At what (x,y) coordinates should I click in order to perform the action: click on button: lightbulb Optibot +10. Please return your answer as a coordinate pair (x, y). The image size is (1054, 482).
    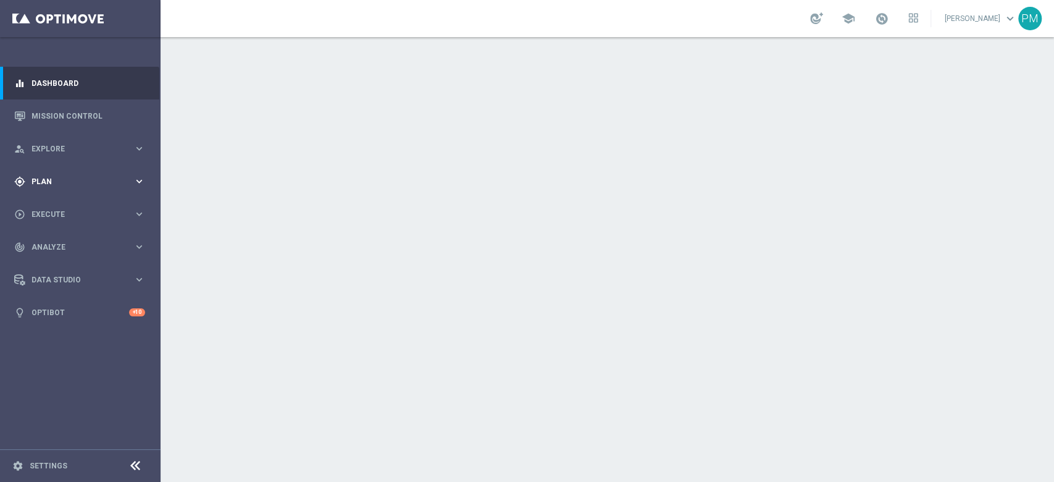
    Looking at the image, I should click on (80, 312).